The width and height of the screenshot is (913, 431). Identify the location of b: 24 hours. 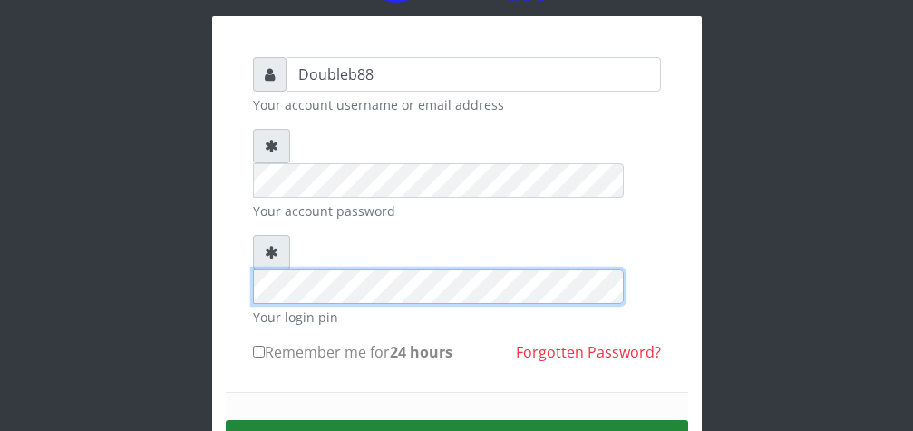
(421, 352).